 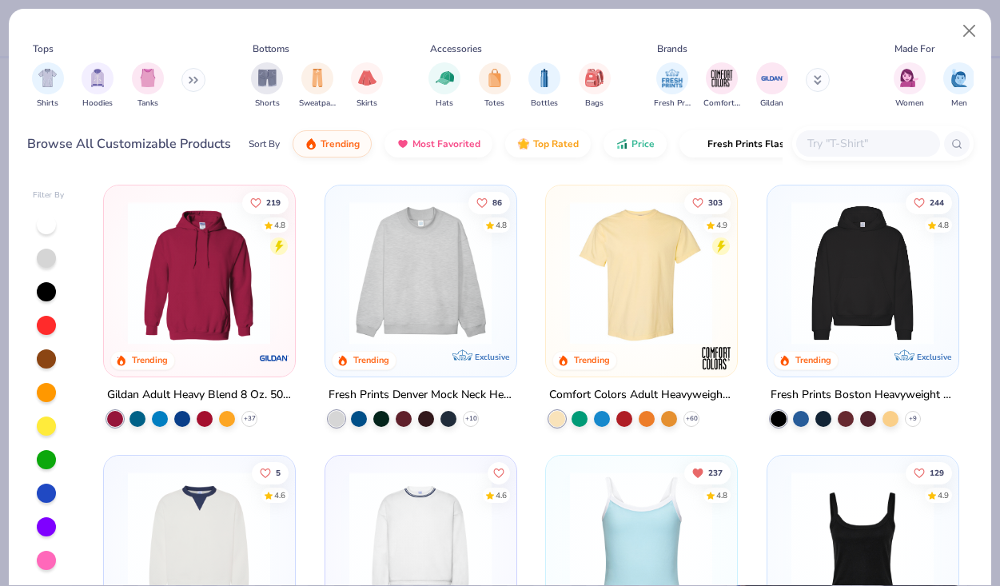 What do you see at coordinates (271, 49) in the screenshot?
I see `div: Bottoms` at bounding box center [271, 49].